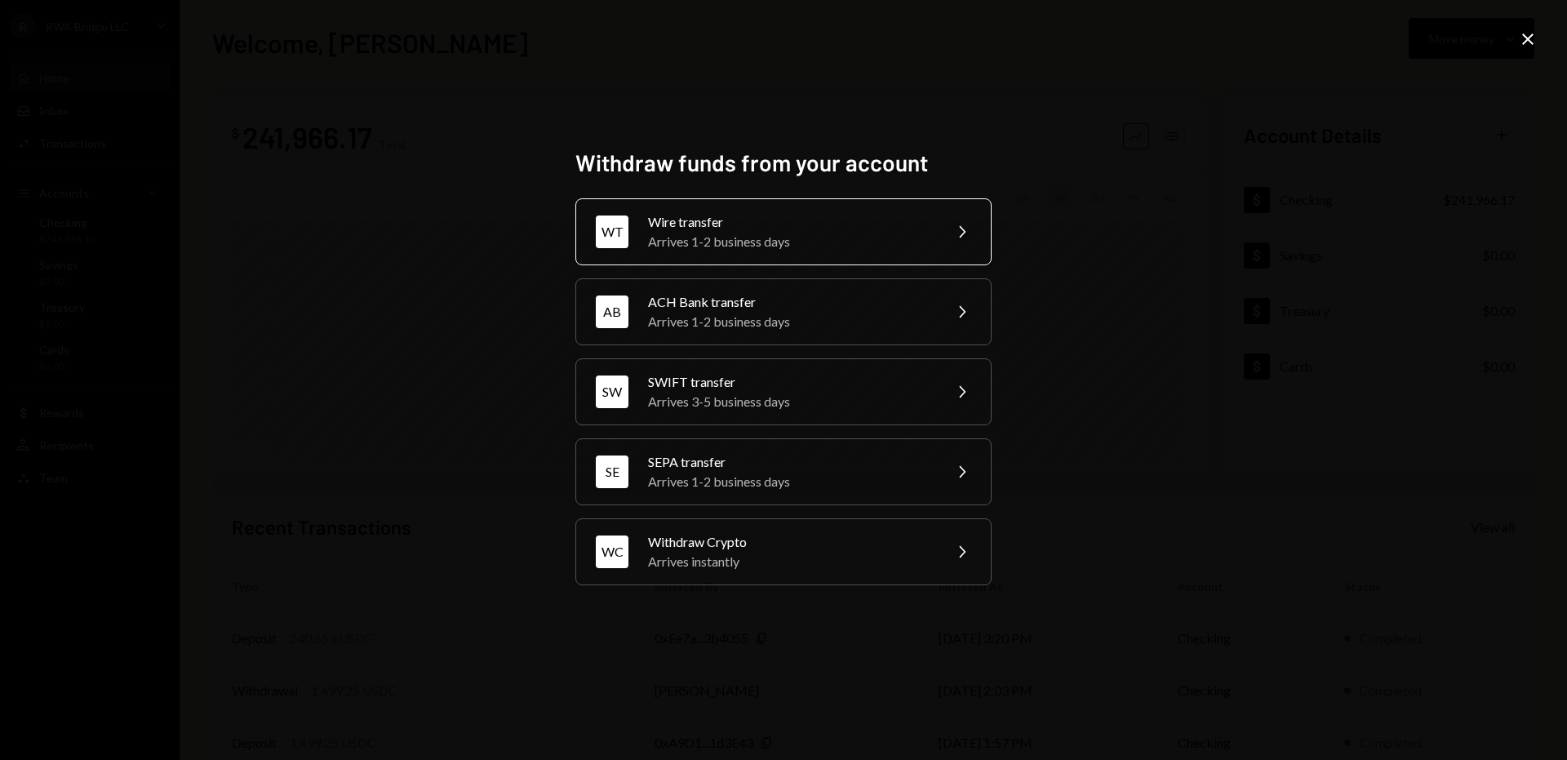  Describe the element at coordinates (612, 472) in the screenshot. I see `div: SE` at that location.